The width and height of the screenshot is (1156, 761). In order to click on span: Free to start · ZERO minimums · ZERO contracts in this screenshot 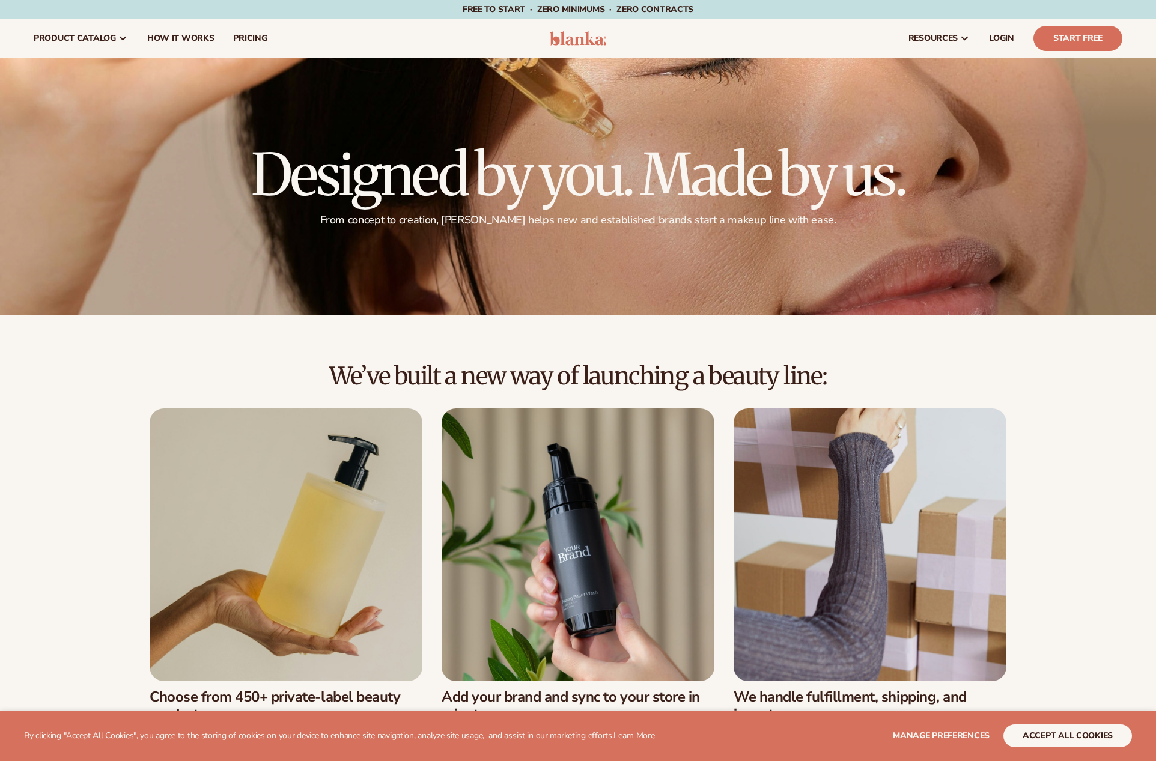, I will do `click(578, 9)`.